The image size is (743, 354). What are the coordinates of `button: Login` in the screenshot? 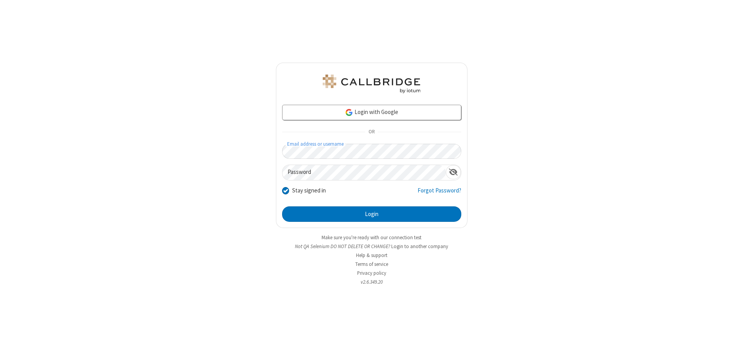 It's located at (372, 214).